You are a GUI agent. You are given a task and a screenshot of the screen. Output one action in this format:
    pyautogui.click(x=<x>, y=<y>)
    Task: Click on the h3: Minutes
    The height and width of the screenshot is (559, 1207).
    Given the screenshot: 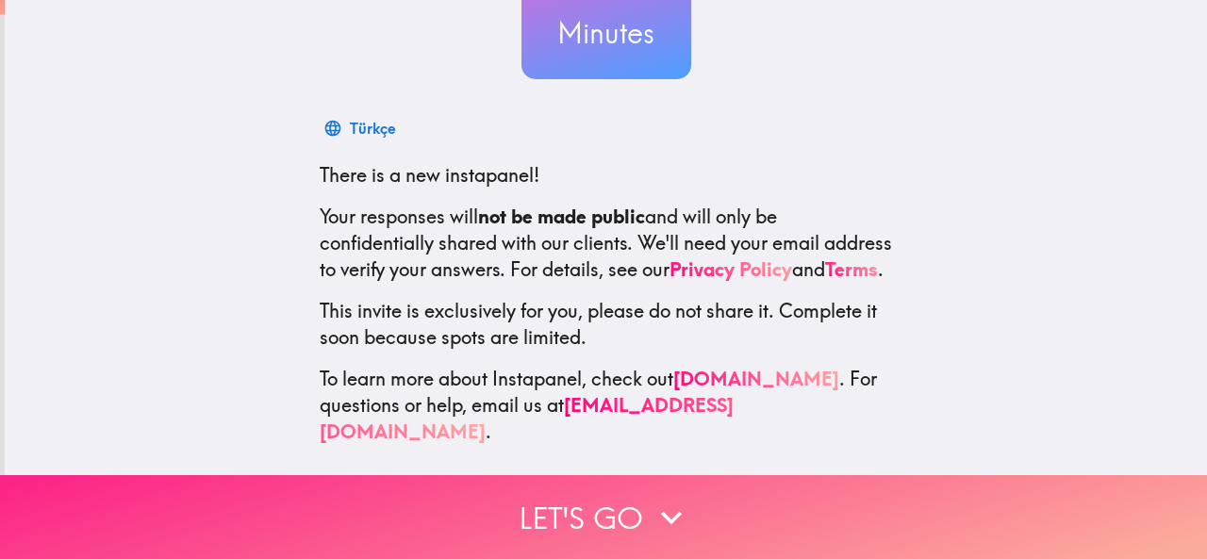 What is the action you would take?
    pyautogui.click(x=606, y=33)
    